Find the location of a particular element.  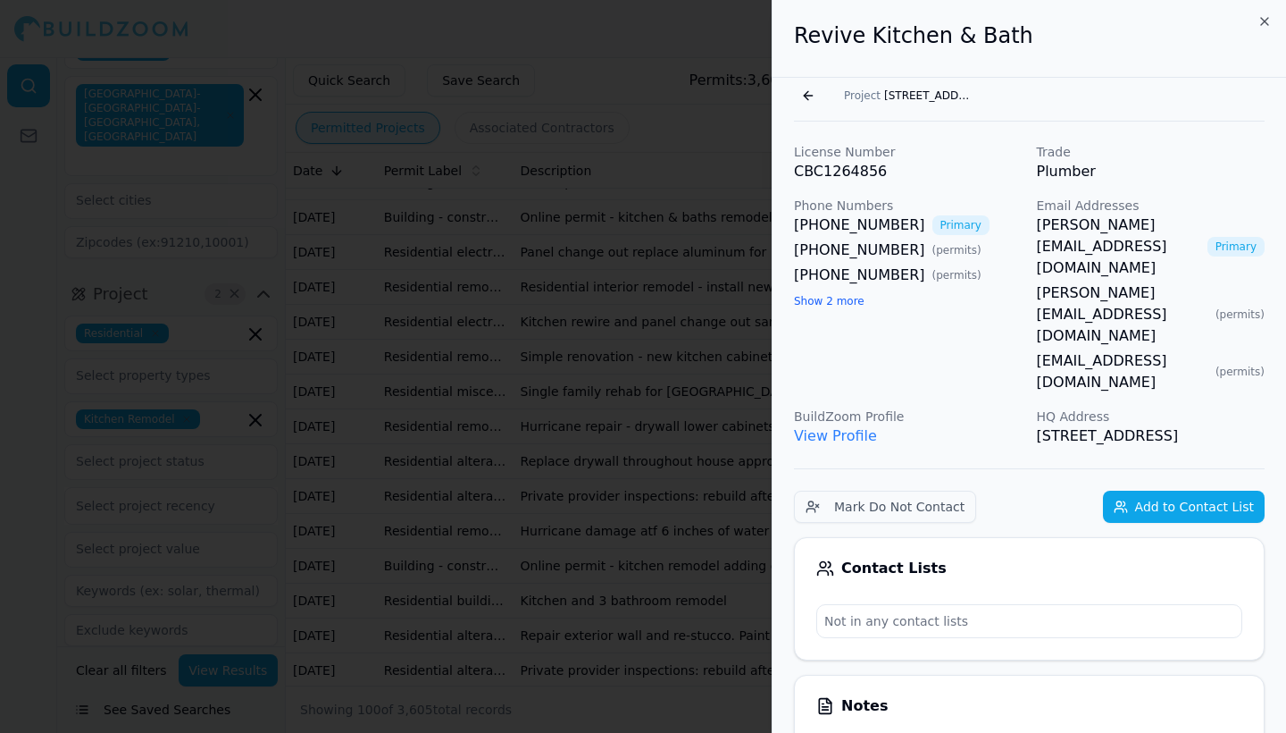

p: CBC1264856 is located at coordinates (909, 172).